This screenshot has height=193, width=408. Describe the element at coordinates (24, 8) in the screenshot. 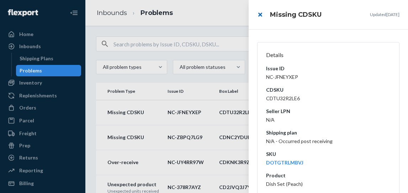

I see `span: Chat` at that location.